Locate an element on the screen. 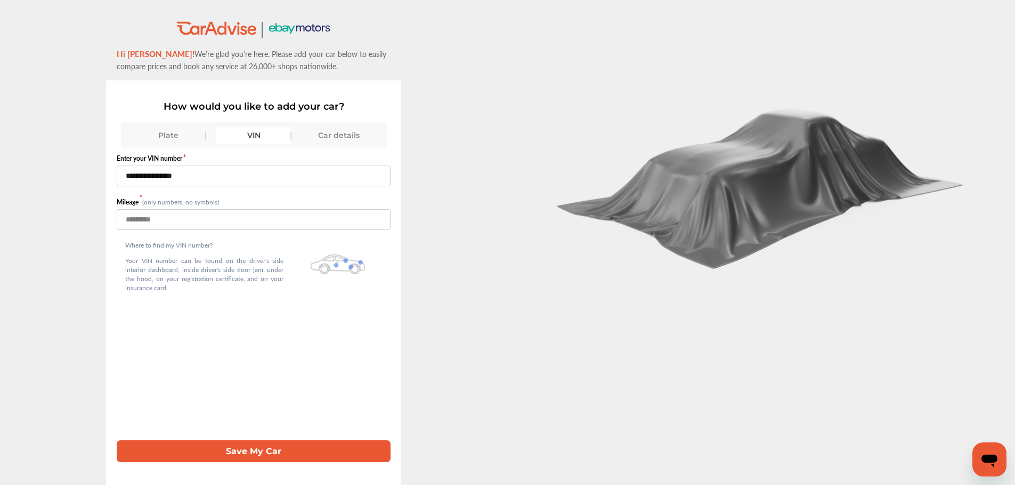  p: How would you like to add your car? is located at coordinates (254, 107).